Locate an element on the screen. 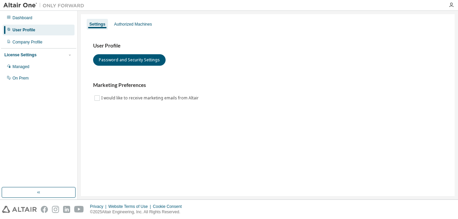  img: Altair One is located at coordinates (46, 5).